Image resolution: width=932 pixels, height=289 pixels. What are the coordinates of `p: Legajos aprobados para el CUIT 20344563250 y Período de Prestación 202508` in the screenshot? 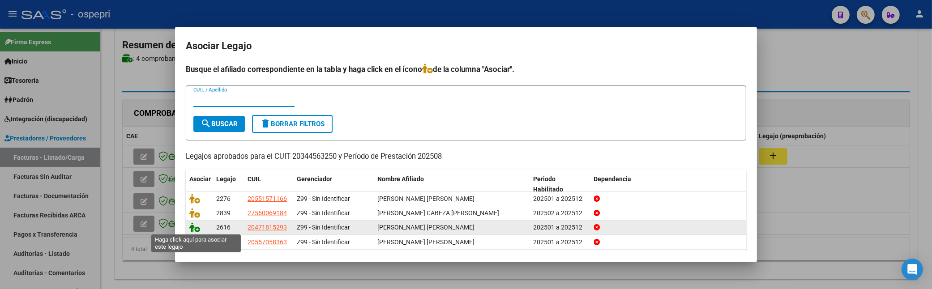 It's located at (466, 157).